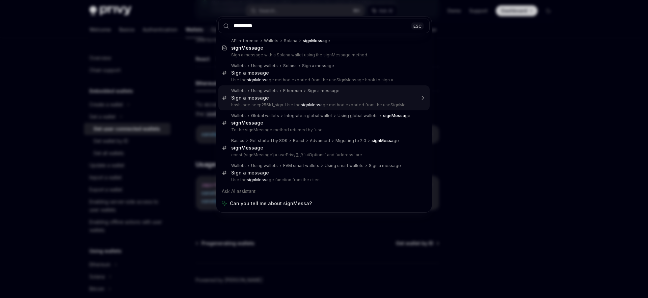  What do you see at coordinates (301, 166) in the screenshot?
I see `div: EVM smart wallets` at bounding box center [301, 166].